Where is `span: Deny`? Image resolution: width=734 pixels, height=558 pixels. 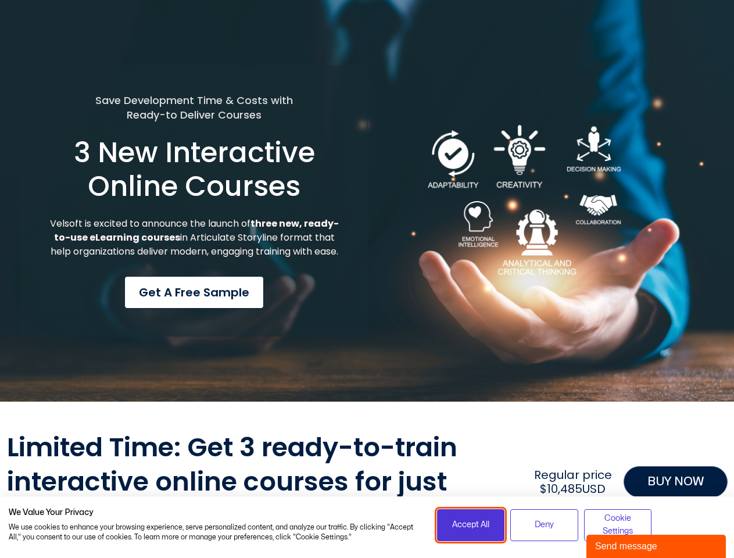
span: Deny is located at coordinates (544, 525).